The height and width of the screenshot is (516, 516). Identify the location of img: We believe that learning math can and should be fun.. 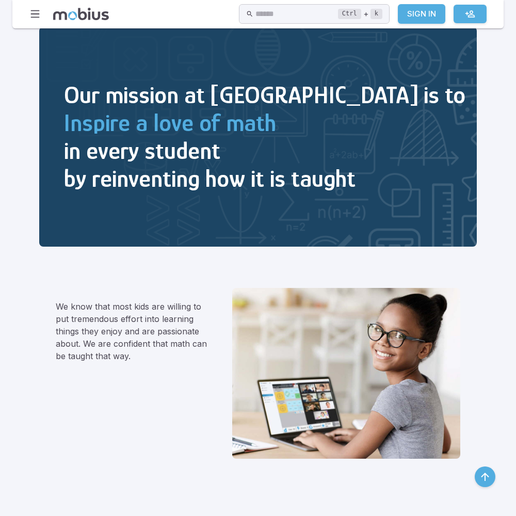
(346, 373).